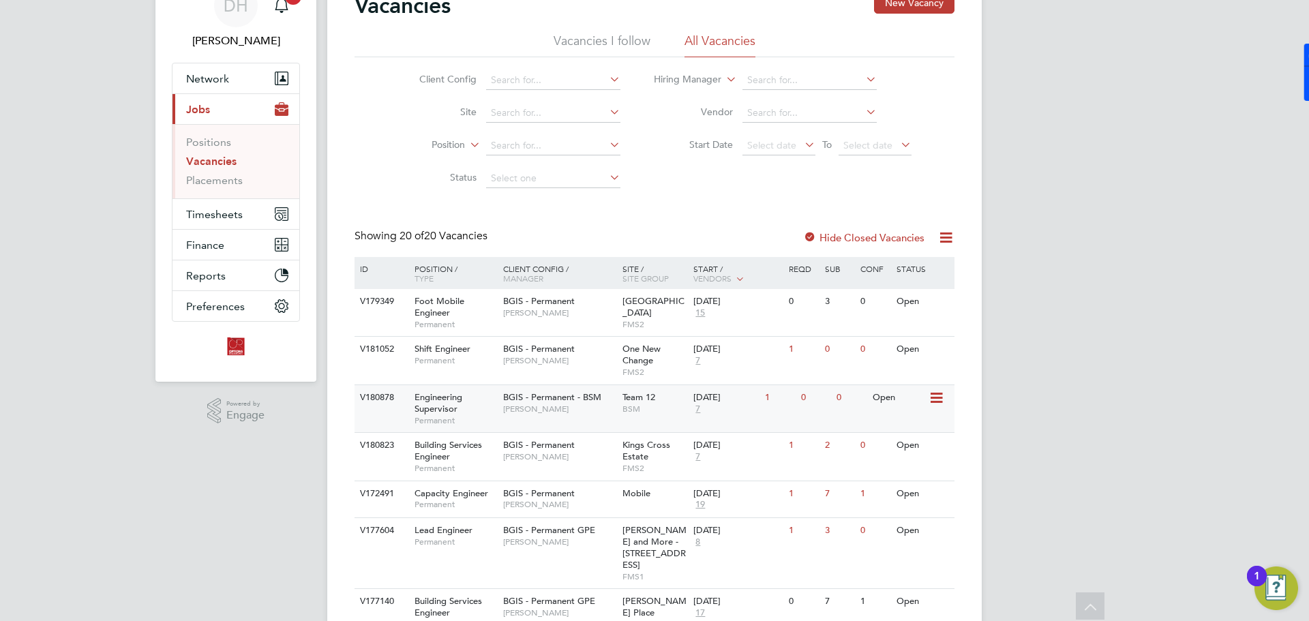 This screenshot has height=621, width=1309. I want to click on label: Position, so click(425, 145).